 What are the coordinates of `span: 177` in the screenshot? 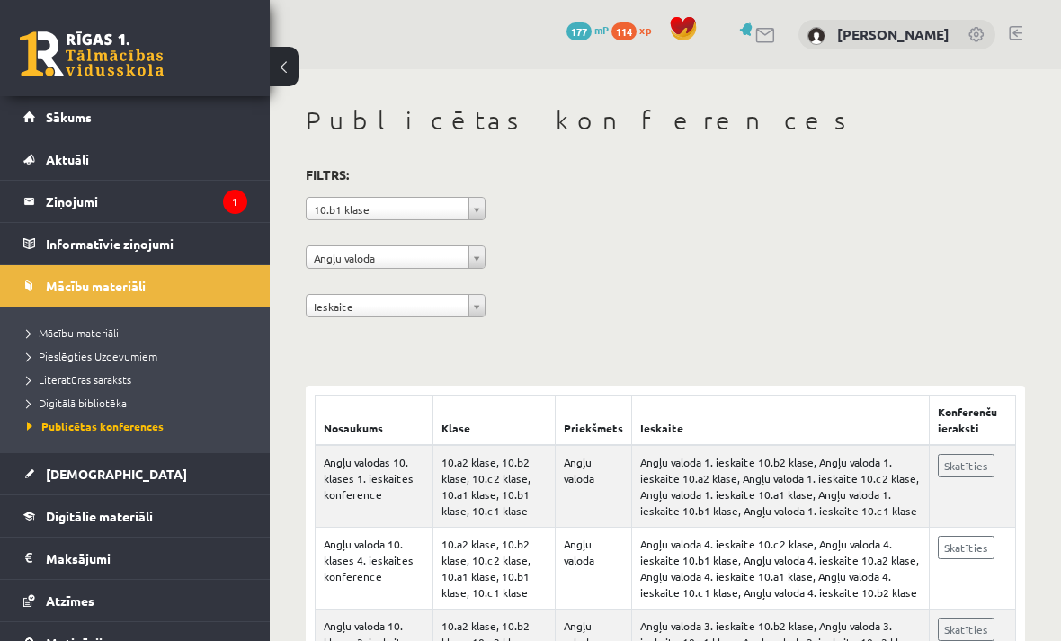 It's located at (579, 31).